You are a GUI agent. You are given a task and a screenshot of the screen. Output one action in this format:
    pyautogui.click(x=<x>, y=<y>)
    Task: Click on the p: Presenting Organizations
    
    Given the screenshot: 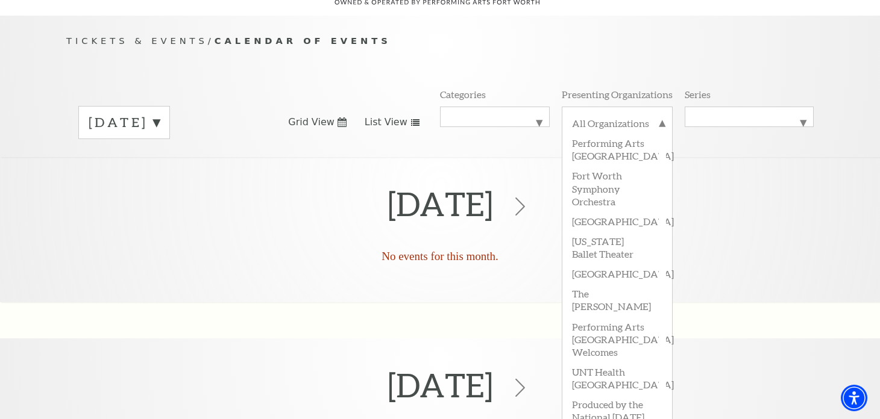 What is the action you would take?
    pyautogui.click(x=617, y=94)
    